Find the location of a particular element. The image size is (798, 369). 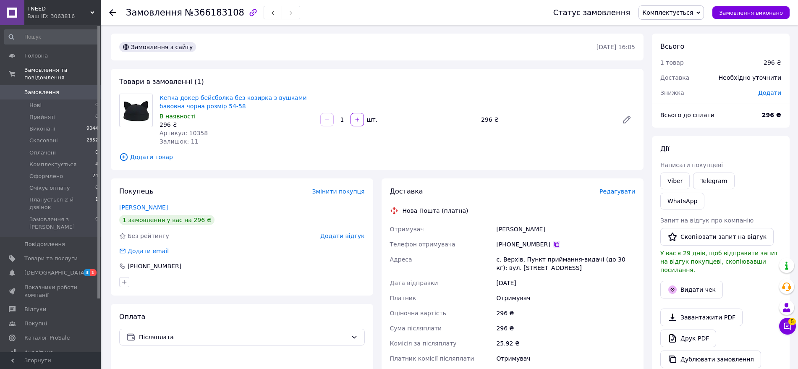

div: 25.92 ₴ is located at coordinates (565, 343).